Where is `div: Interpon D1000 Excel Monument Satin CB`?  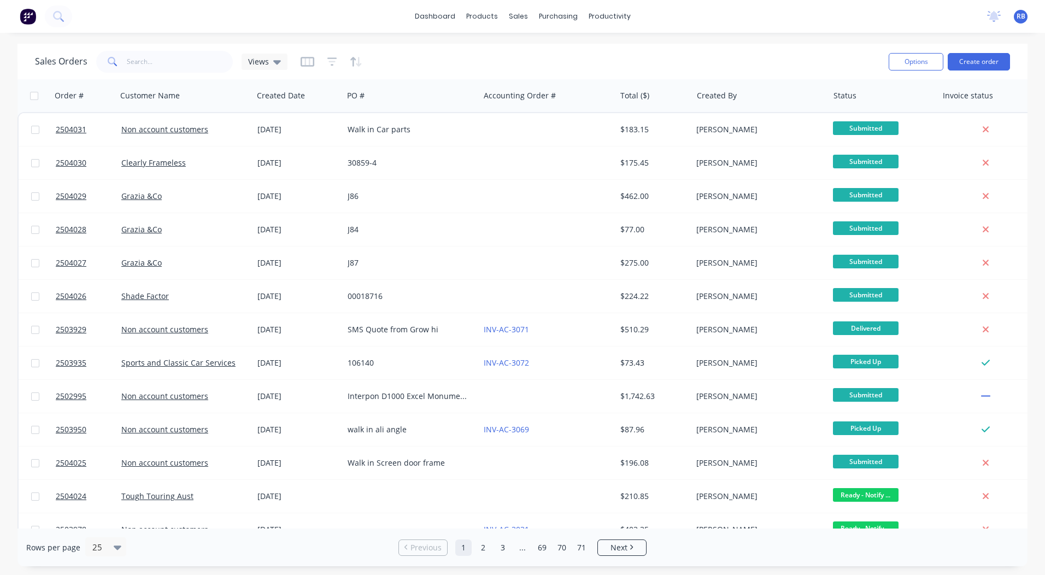 div: Interpon D1000 Excel Monument Satin CB is located at coordinates (408, 396).